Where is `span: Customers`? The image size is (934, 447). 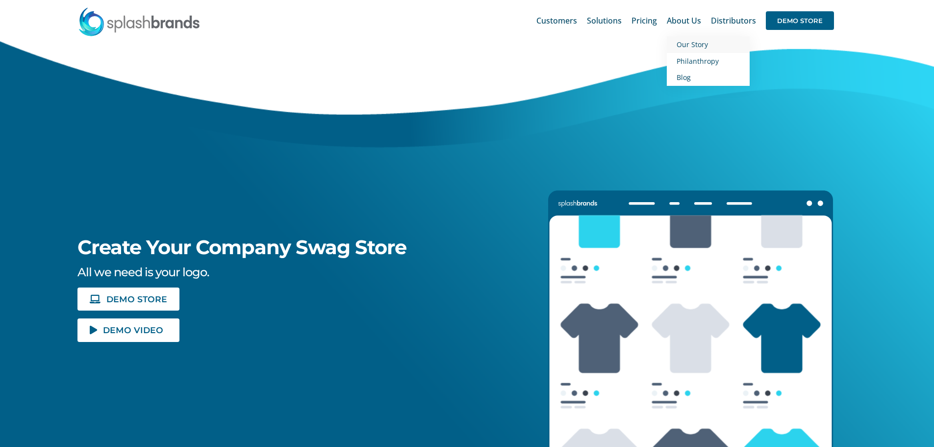
span: Customers is located at coordinates (556, 21).